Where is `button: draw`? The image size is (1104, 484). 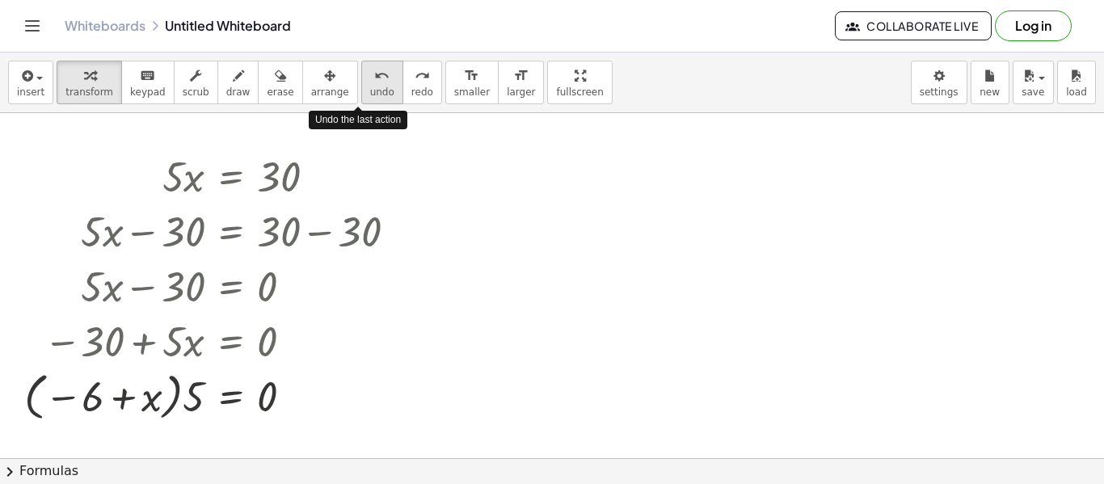
button: draw is located at coordinates (239, 82).